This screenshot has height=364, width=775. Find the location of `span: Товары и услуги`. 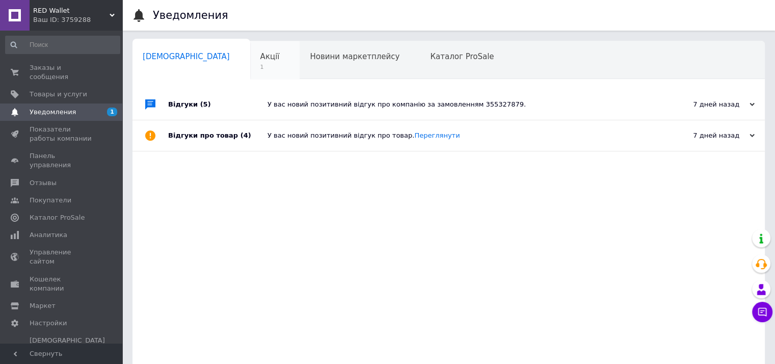

span: Товары и услуги is located at coordinates (58, 94).